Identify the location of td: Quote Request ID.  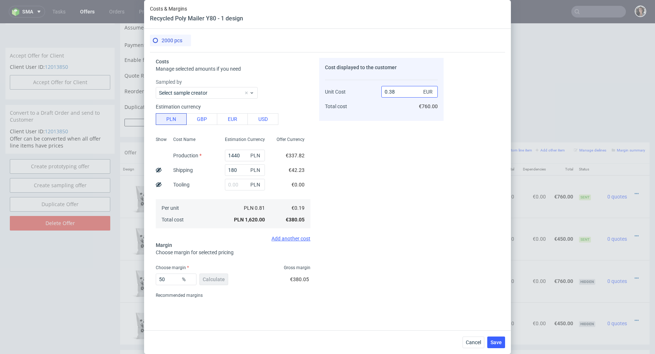
(175, 55).